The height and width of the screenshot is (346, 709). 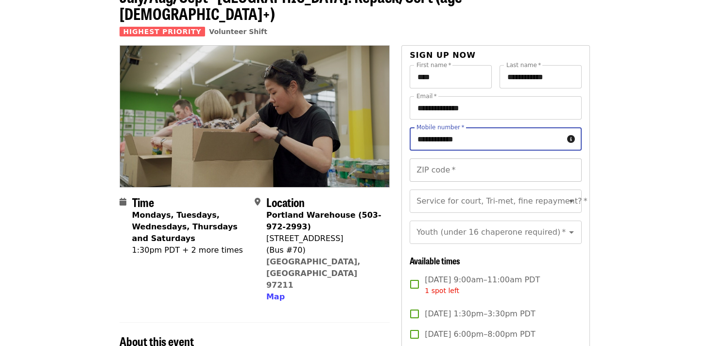 What do you see at coordinates (426, 96) in the screenshot?
I see `label: Email` at bounding box center [426, 96].